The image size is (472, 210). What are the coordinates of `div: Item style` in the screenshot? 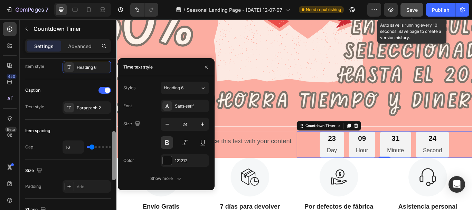 It's located at (35, 66).